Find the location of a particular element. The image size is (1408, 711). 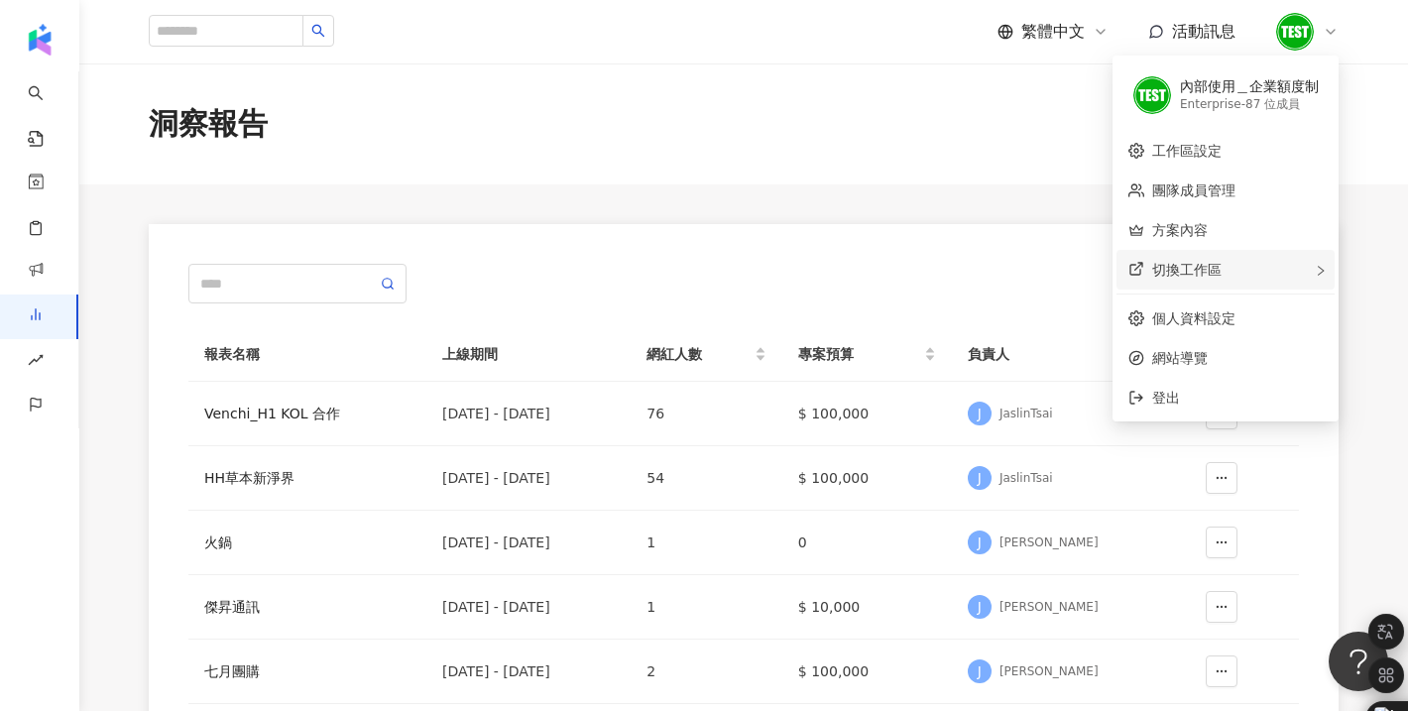

span: 繁體中文 is located at coordinates (1053, 32).